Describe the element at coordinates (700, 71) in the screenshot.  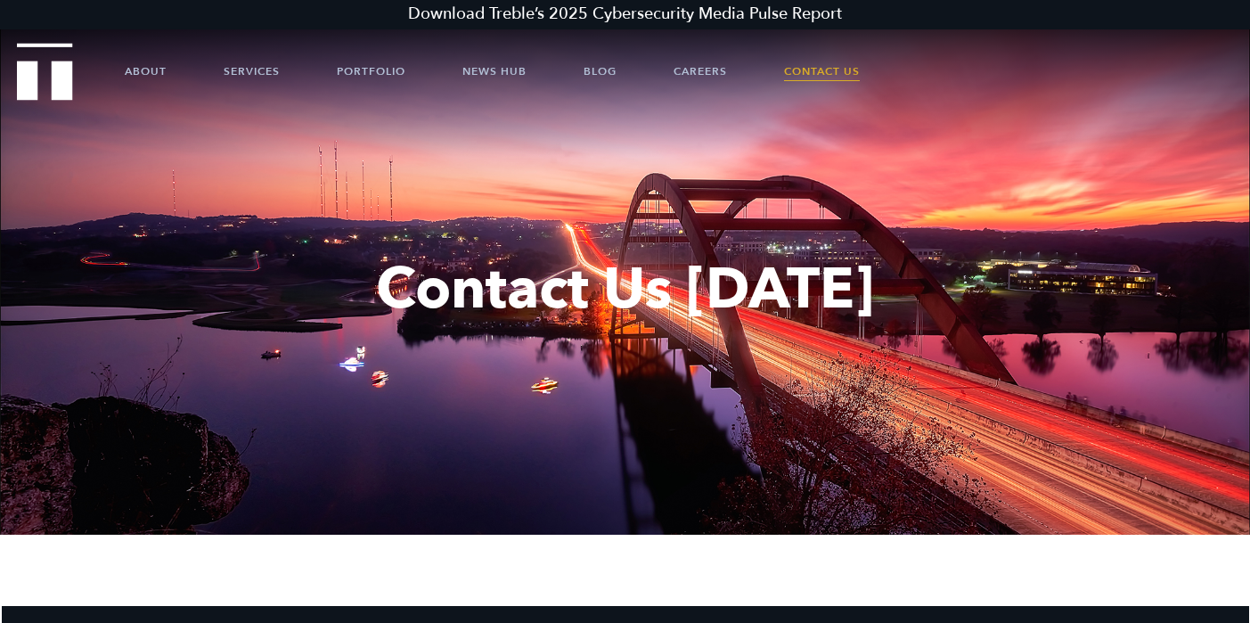
I see `a: Careers` at that location.